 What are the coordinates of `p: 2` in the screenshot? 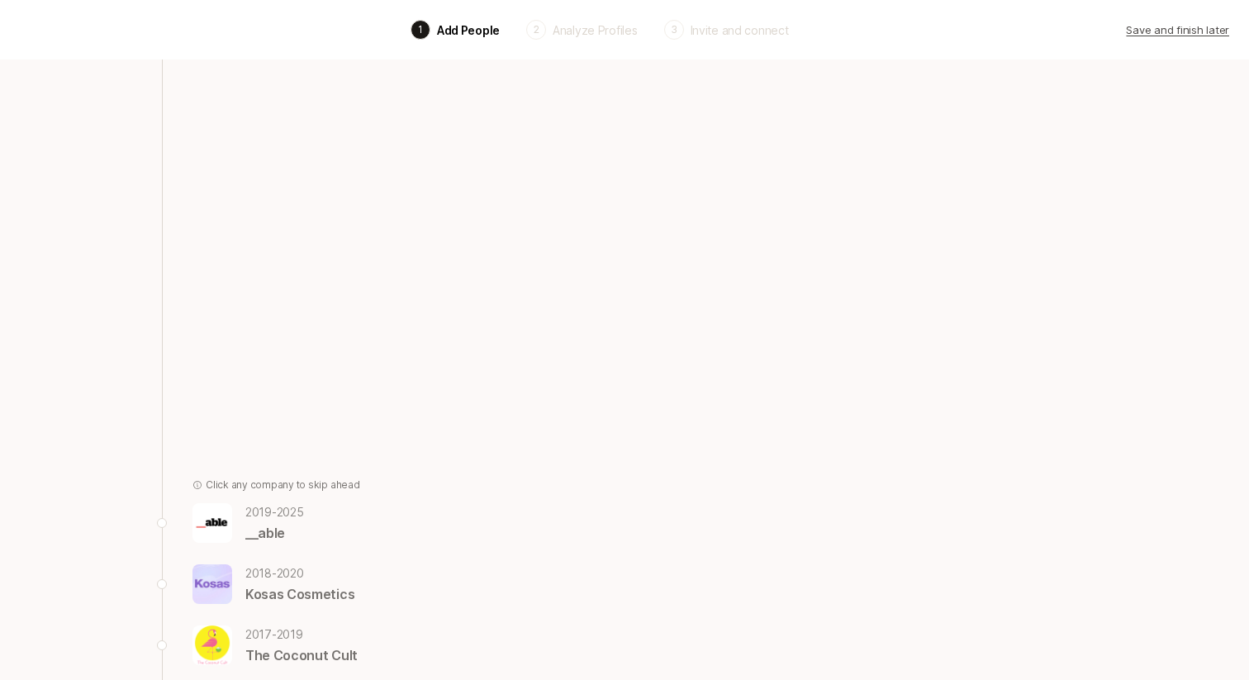 It's located at (536, 30).